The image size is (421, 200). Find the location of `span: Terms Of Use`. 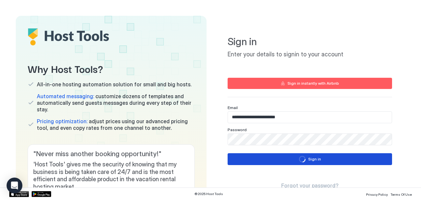

span: Terms Of Use is located at coordinates (401, 194).